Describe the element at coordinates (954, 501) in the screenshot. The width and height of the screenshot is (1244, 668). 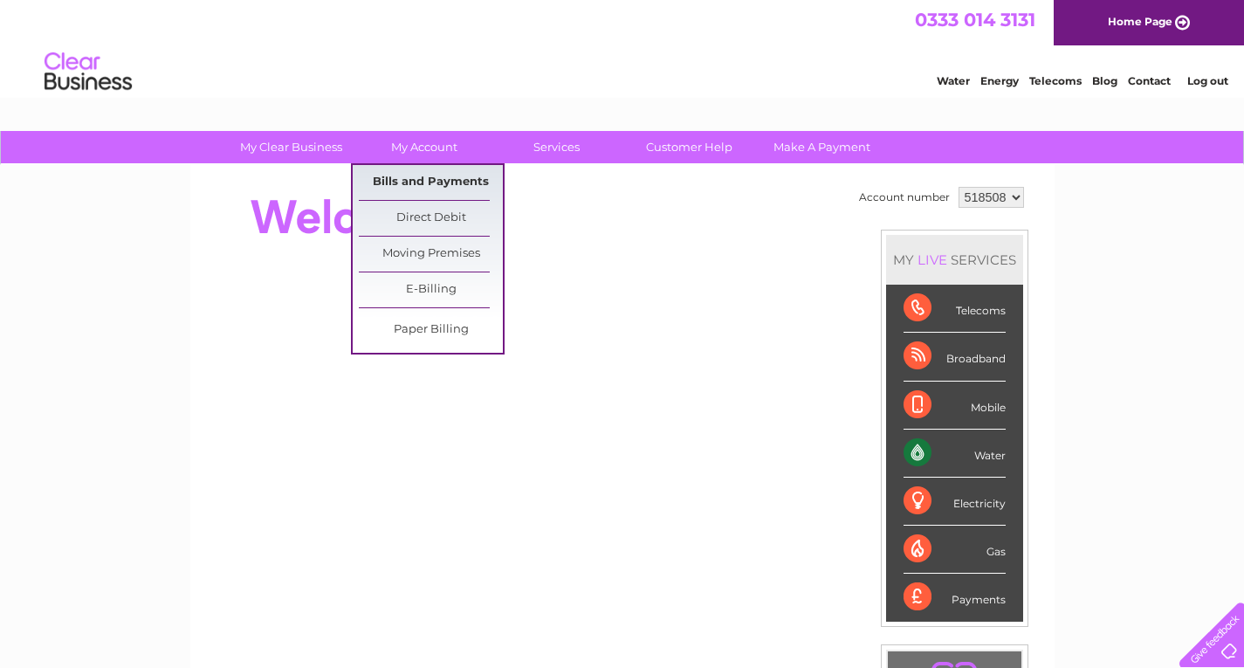
I see `div: Electricity` at that location.